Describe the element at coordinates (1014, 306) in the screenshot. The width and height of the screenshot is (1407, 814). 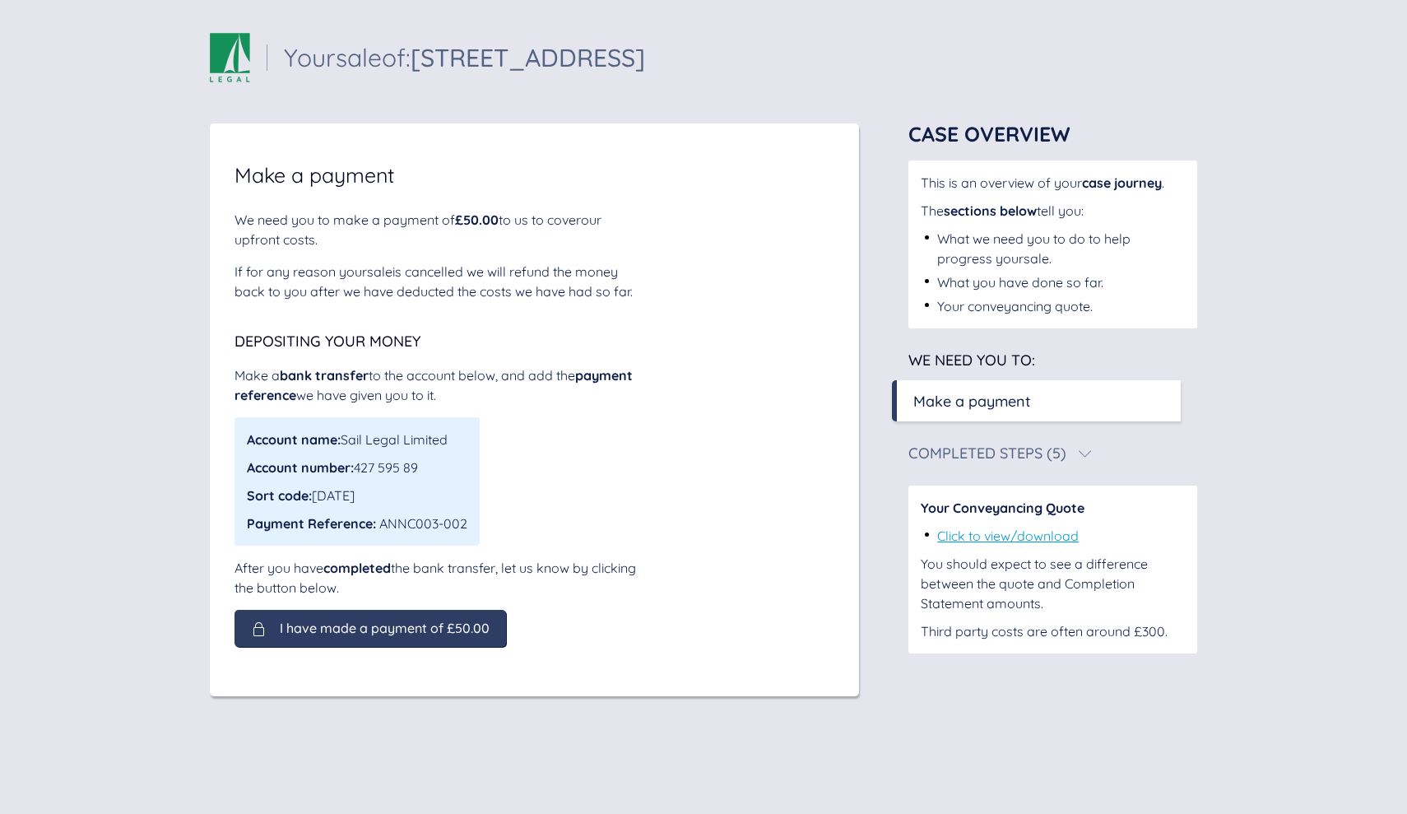
I see `div: Your conveyancing quote.` at that location.